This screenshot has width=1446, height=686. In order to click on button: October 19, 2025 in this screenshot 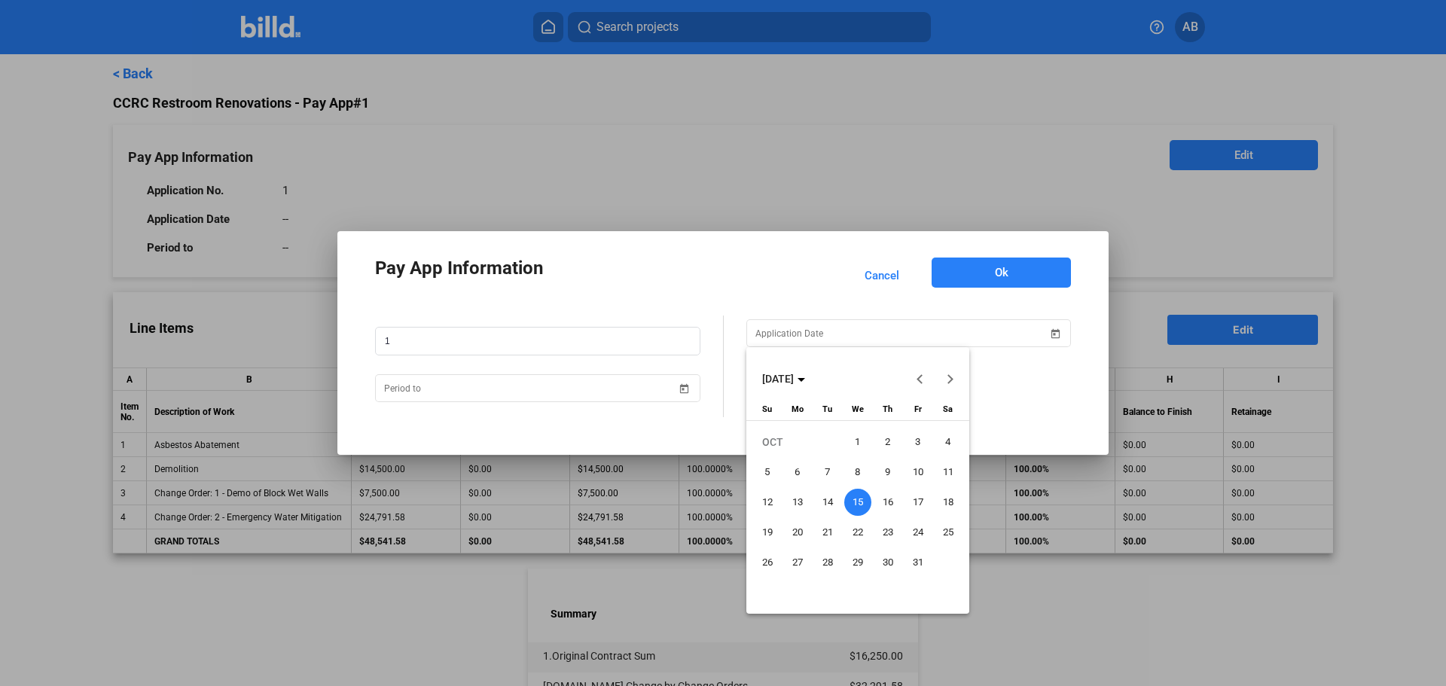, I will do `click(768, 533)`.